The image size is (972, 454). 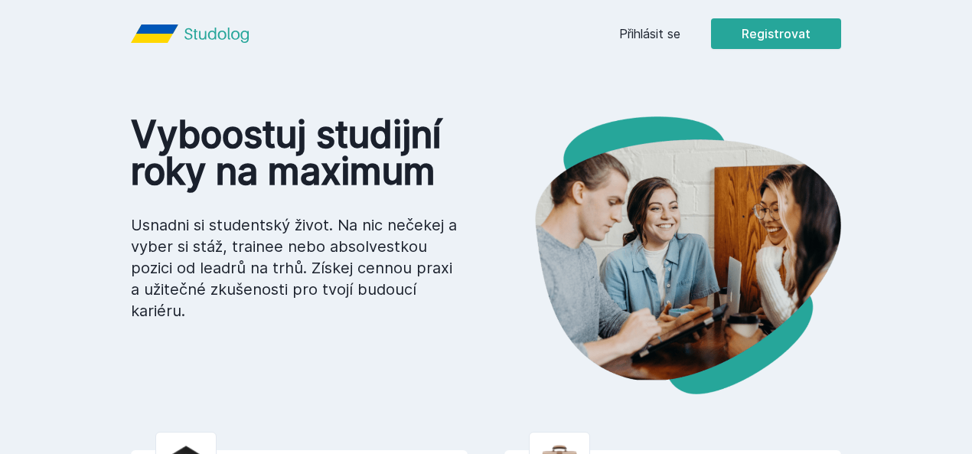 What do you see at coordinates (296, 268) in the screenshot?
I see `p: Usnadni si studentský život. Na nic nečekej a vyber si stáž, trainee nebo absolvestkou pozici od ...` at bounding box center [296, 268].